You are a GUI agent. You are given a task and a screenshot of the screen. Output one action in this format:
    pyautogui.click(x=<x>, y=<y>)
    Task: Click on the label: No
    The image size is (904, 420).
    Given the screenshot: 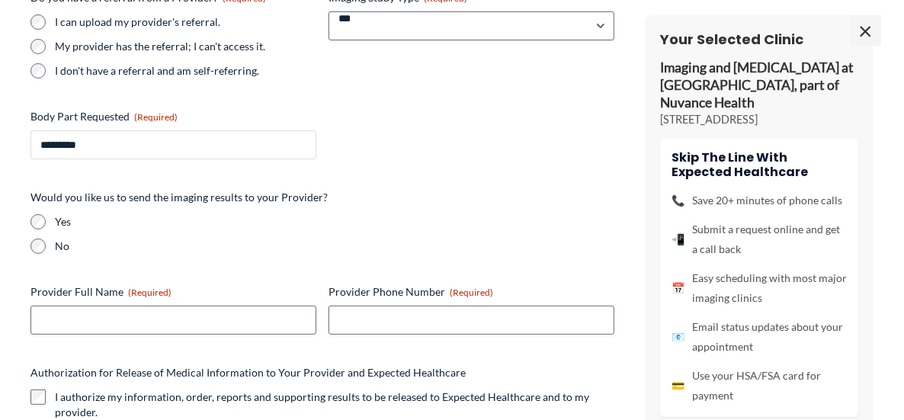 What is the action you would take?
    pyautogui.click(x=334, y=246)
    